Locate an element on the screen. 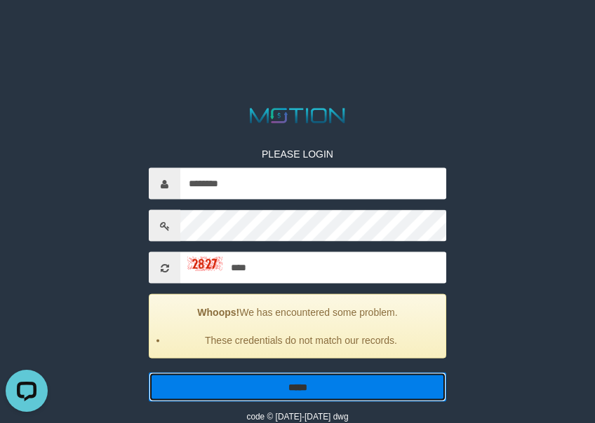  li: These credentials do not match our records. is located at coordinates (301, 341).